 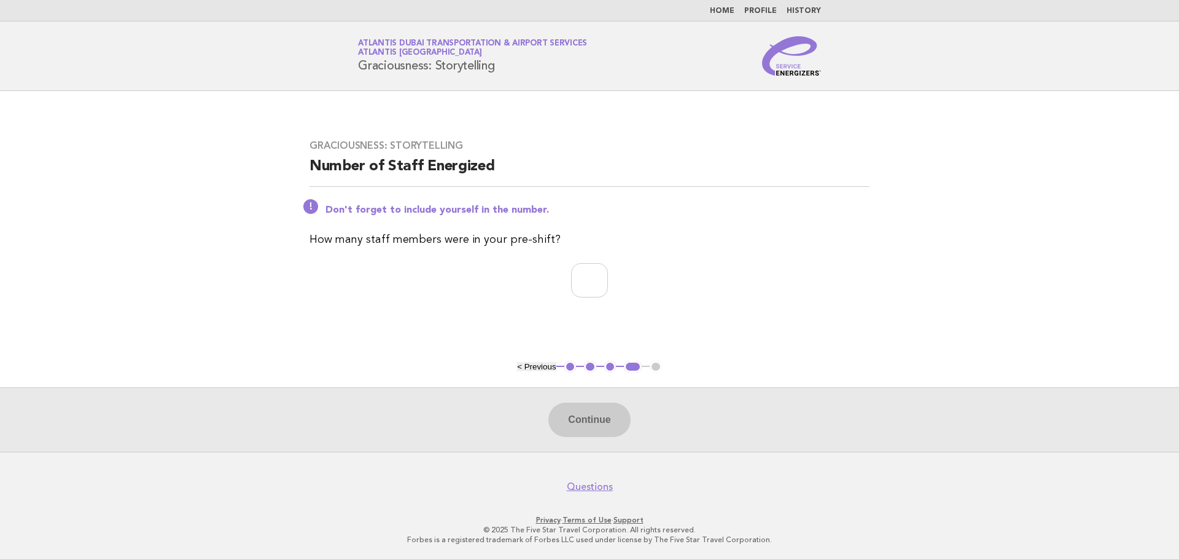 I want to click on p: © 2025 The Five Star Travel Corporation. All rights reserved., so click(x=590, y=529).